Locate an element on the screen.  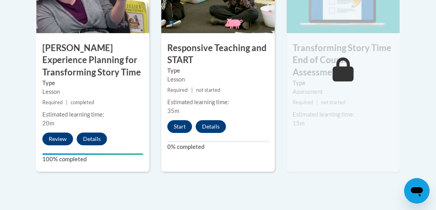
h3: Responsive Teaching and START is located at coordinates (217, 54).